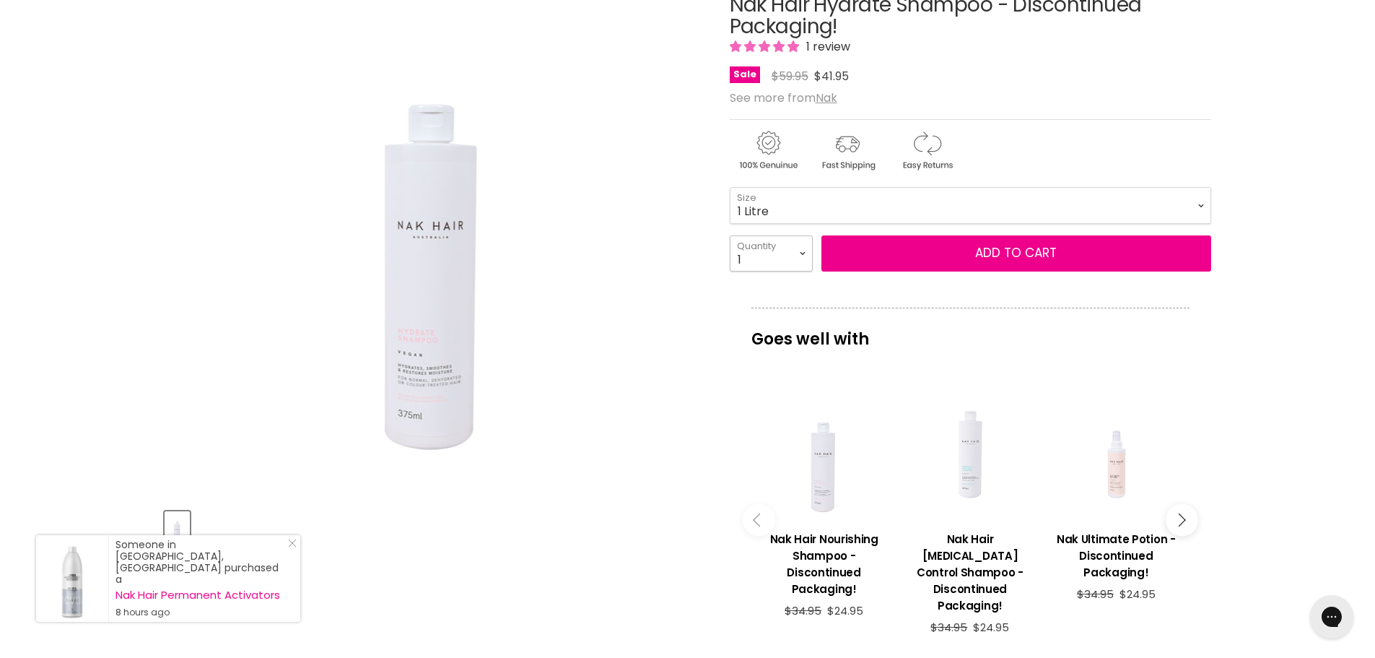 This screenshot has height=658, width=1375. Describe the element at coordinates (827, 97) in the screenshot. I see `u: Nak` at that location.